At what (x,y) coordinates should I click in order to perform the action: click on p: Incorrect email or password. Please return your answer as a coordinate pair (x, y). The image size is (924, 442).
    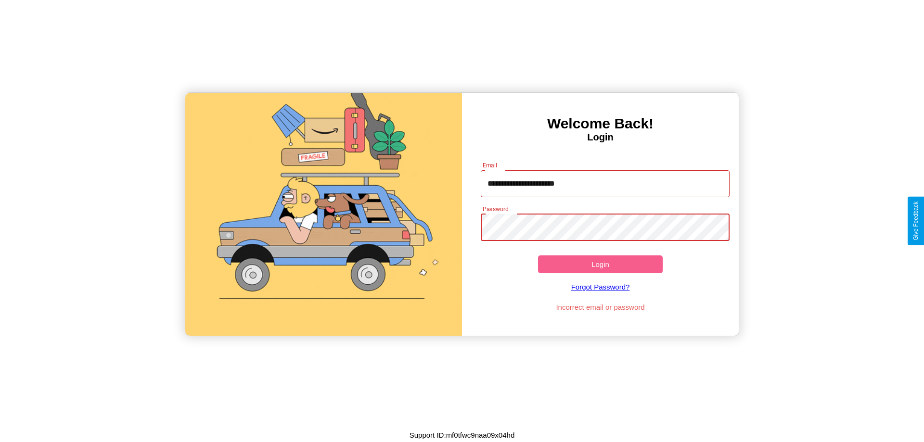
    Looking at the image, I should click on (600, 307).